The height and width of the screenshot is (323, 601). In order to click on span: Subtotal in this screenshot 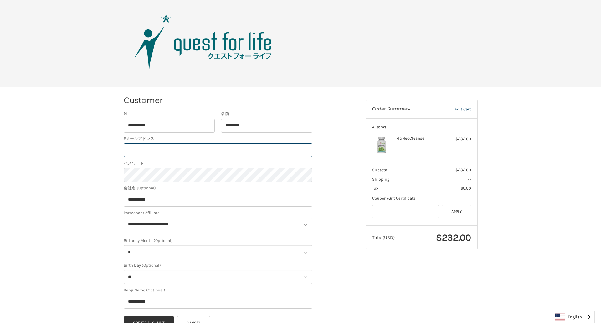, I will do `click(381, 170)`.